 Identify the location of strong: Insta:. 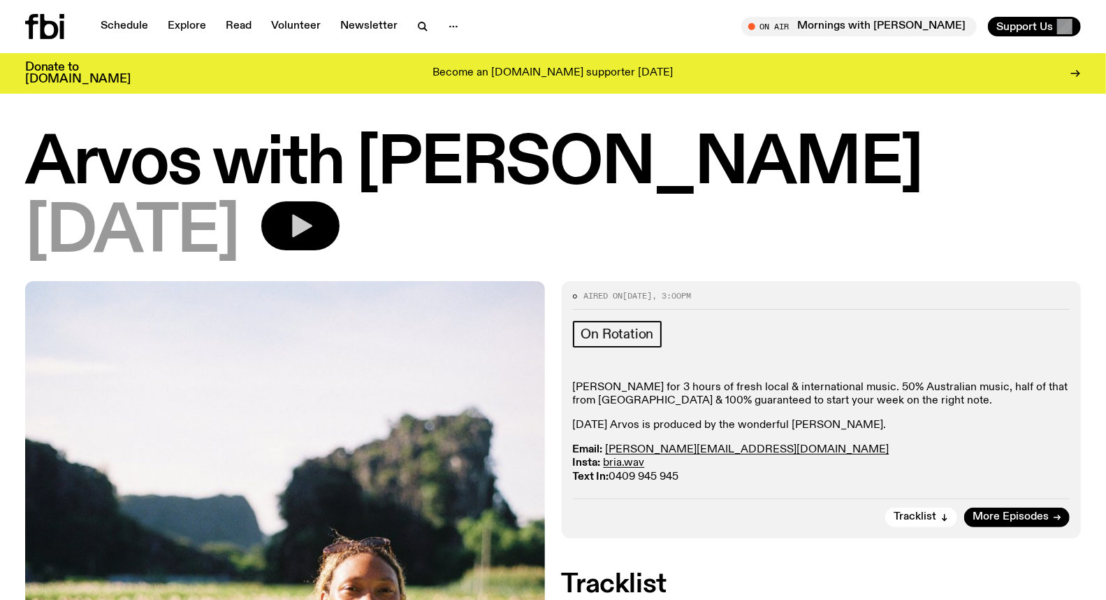
(587, 463).